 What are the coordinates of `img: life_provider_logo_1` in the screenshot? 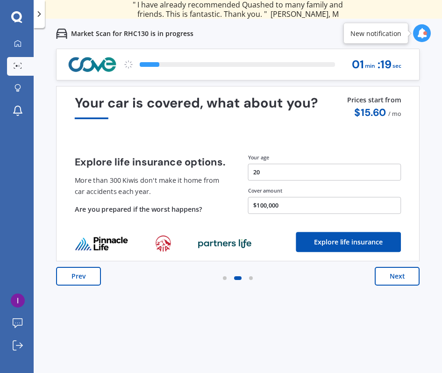 It's located at (163, 244).